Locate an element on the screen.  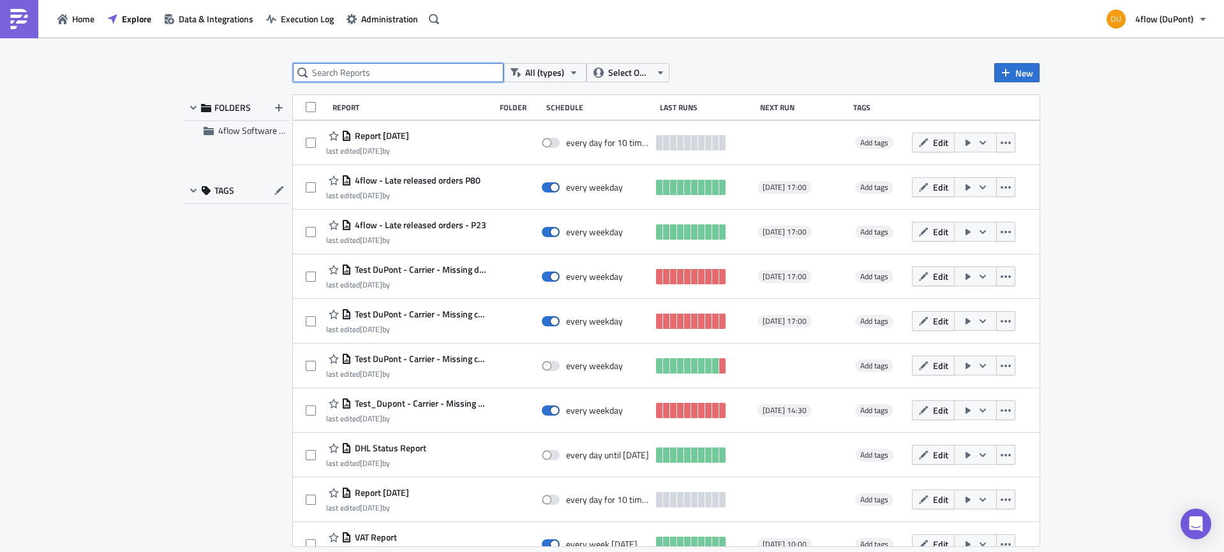
time: 2025-07-28T09:02:08Z is located at coordinates (371, 285).